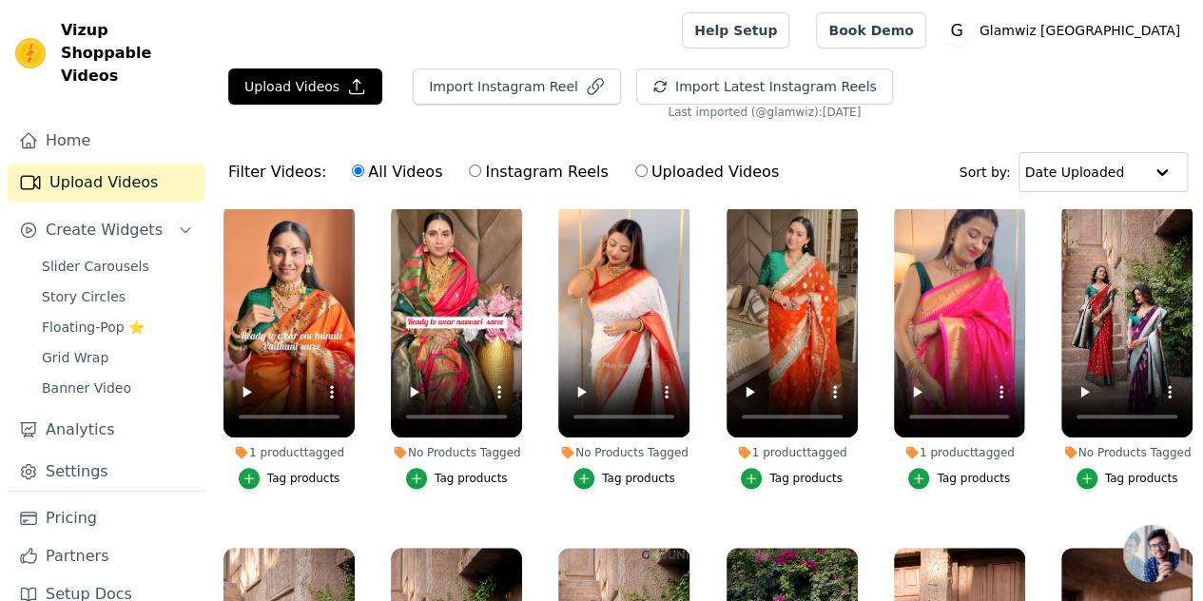  I want to click on input: Uploaded Videos, so click(641, 170).